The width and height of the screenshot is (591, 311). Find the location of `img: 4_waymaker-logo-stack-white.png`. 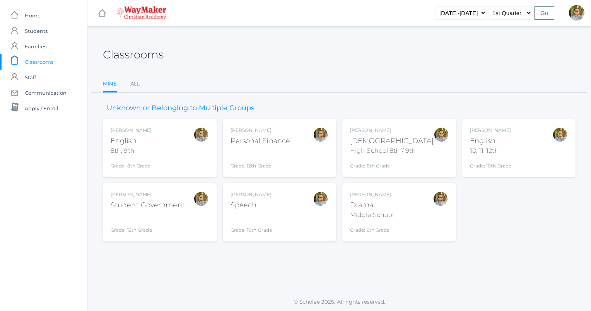

img: 4_waymaker-logo-stack-white.png is located at coordinates (141, 13).